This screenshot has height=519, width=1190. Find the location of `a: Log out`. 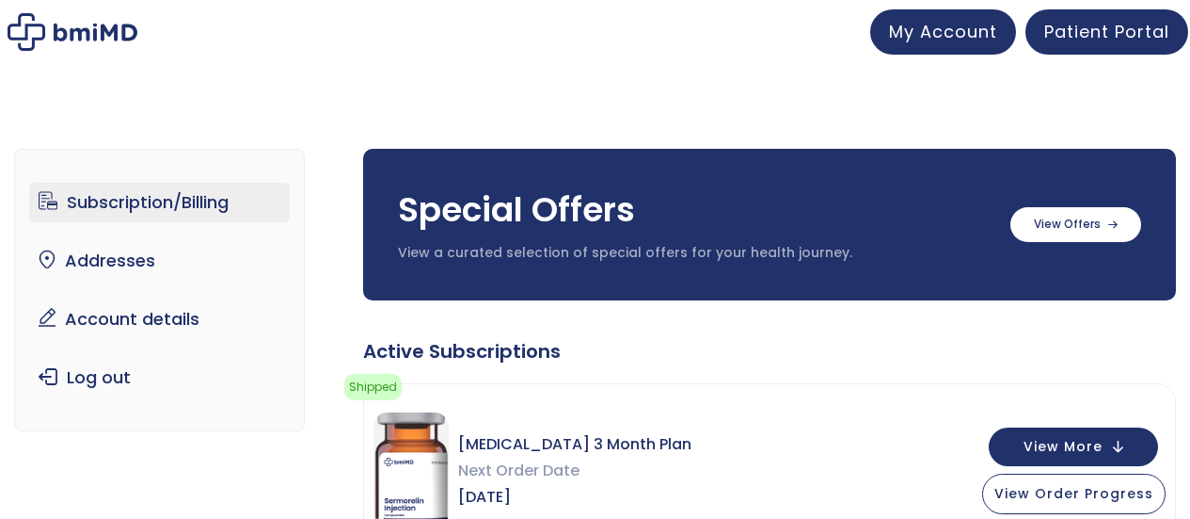

a: Log out is located at coordinates (159, 377).